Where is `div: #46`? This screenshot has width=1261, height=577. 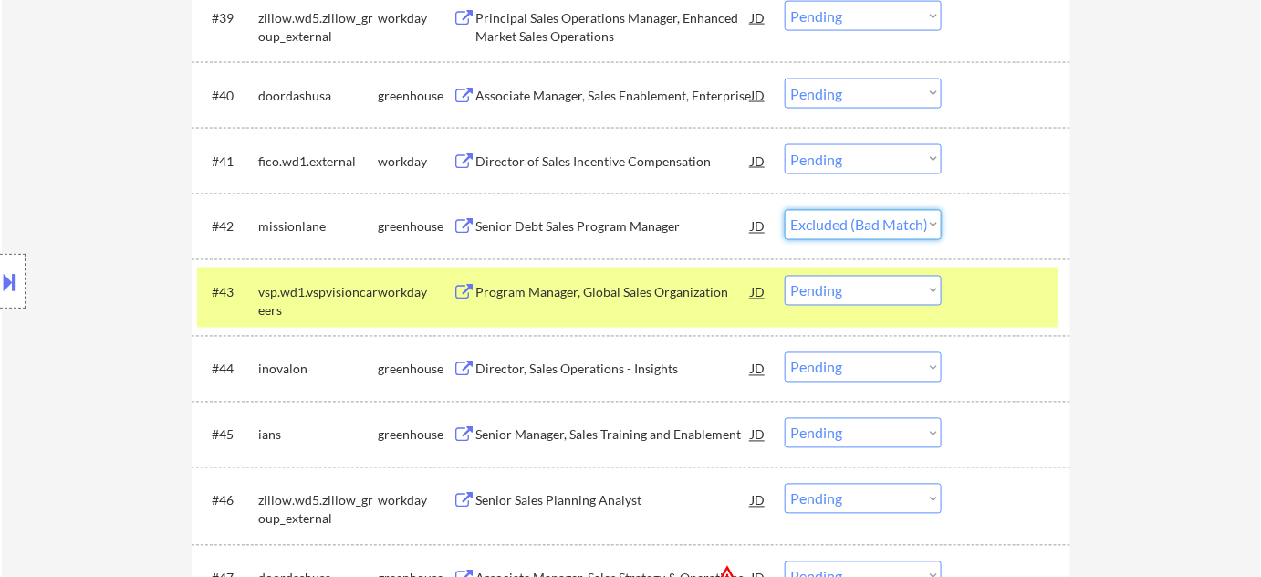
div: #46 is located at coordinates (227, 501).